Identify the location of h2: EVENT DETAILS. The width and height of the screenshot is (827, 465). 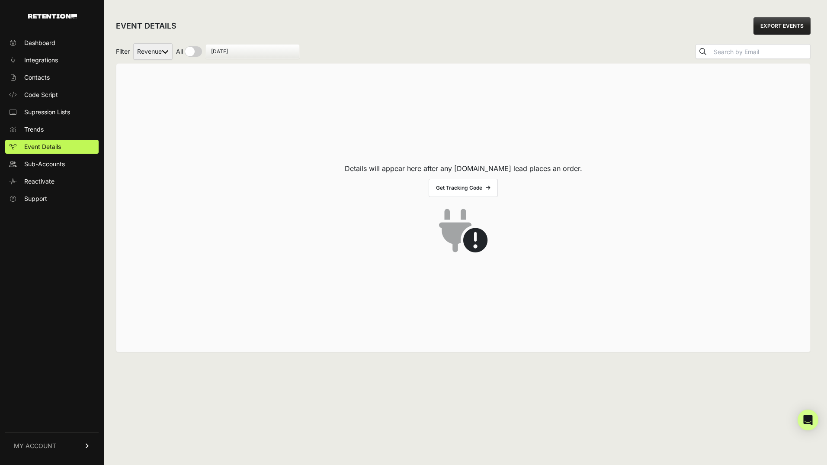
(146, 26).